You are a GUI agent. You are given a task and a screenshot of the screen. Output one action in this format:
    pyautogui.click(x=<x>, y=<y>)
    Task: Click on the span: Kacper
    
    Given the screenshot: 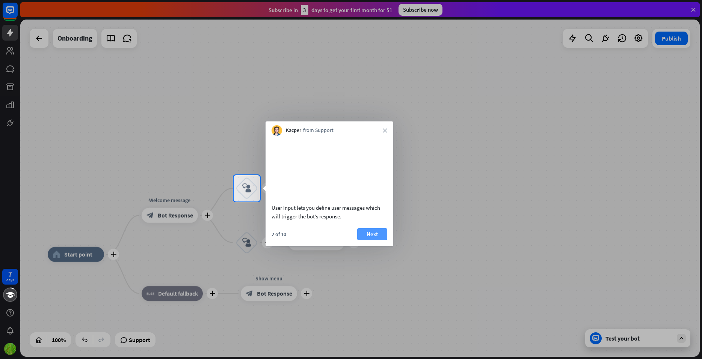 What is the action you would take?
    pyautogui.click(x=293, y=130)
    